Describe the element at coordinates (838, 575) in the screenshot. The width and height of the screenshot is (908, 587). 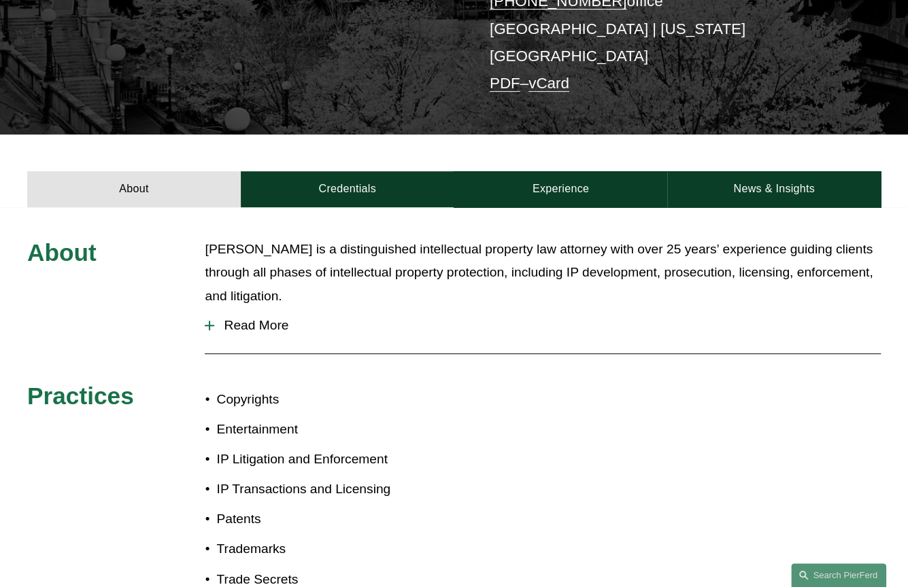
I see `a: Search this site` at that location.